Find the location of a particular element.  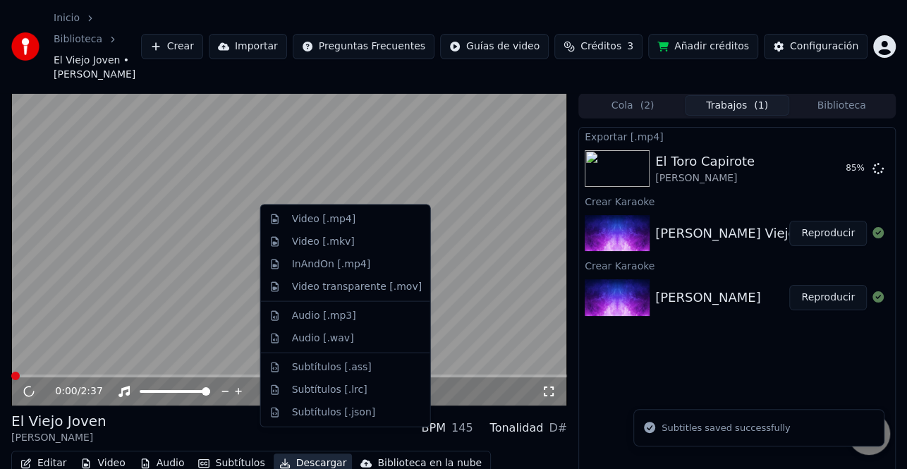

div: Subtítulos [.json] is located at coordinates (334, 412).